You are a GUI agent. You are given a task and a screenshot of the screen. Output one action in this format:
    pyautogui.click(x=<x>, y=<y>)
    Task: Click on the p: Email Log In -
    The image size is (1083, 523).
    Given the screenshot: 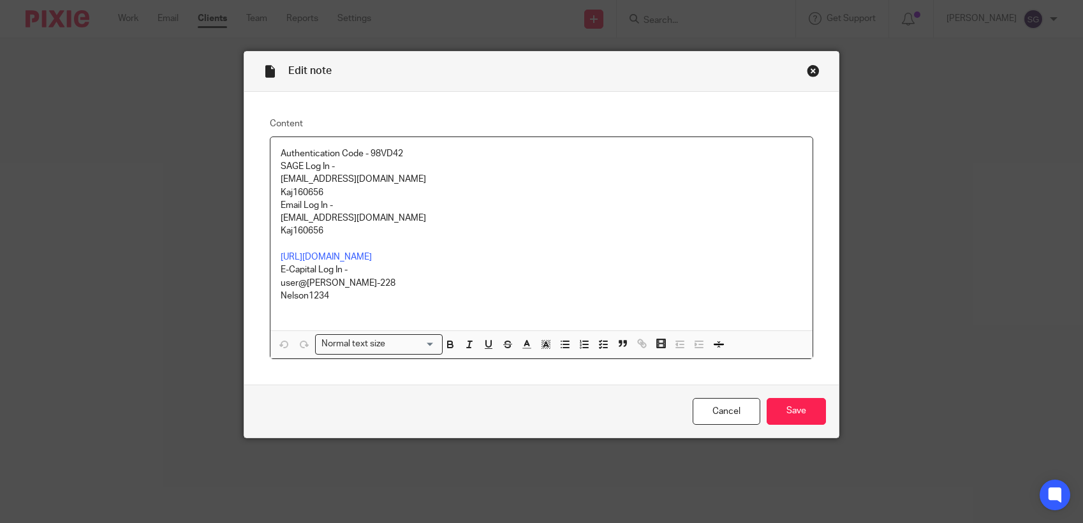 What is the action you would take?
    pyautogui.click(x=541, y=205)
    